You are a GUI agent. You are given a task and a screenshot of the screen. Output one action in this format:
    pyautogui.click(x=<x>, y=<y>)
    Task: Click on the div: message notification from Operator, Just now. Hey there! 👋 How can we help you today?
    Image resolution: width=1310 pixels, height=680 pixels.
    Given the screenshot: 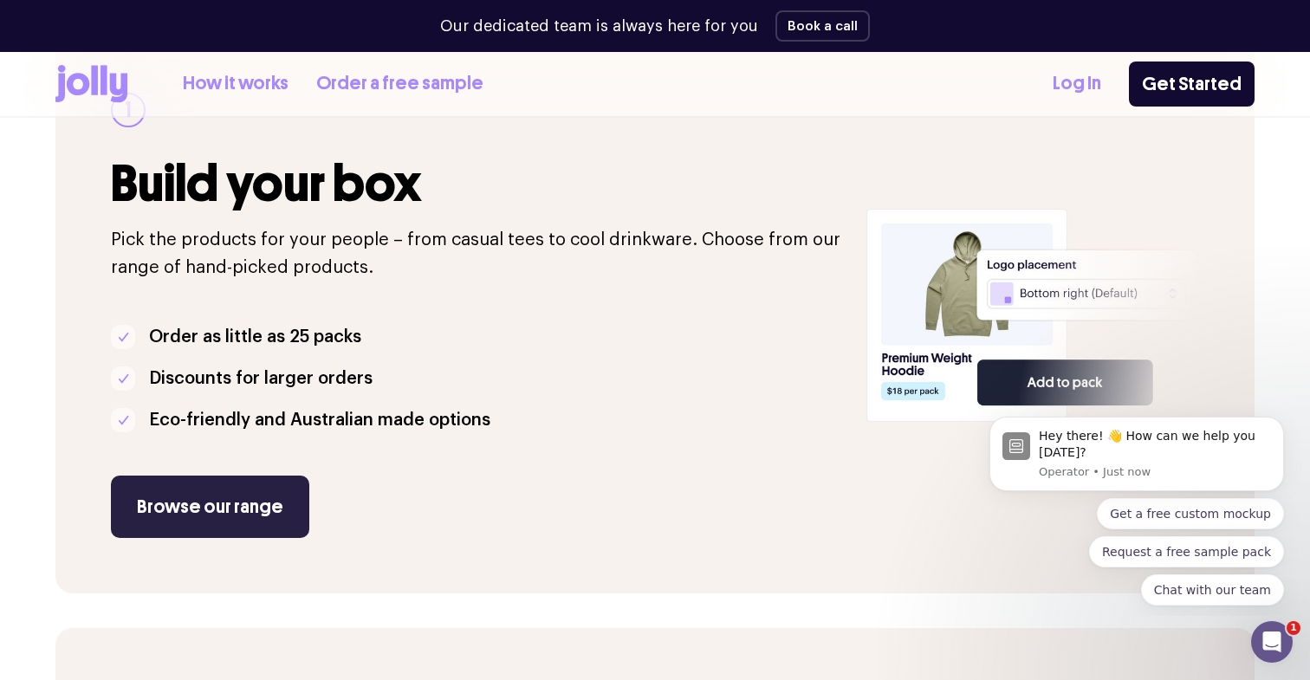 What is the action you would take?
    pyautogui.click(x=173, y=53)
    